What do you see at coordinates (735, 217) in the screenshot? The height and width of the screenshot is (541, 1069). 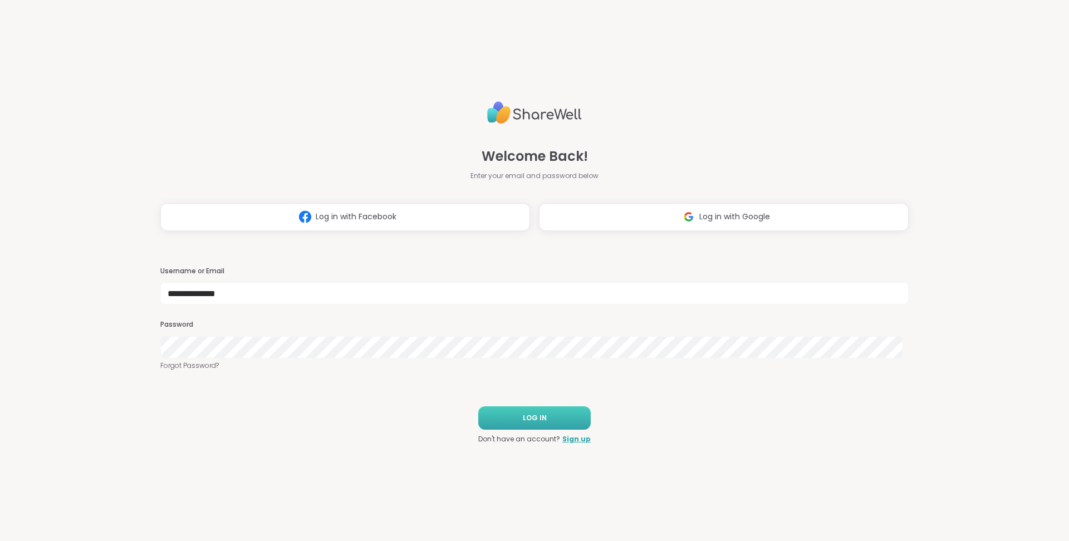 I see `span: Log in with Google` at bounding box center [735, 217].